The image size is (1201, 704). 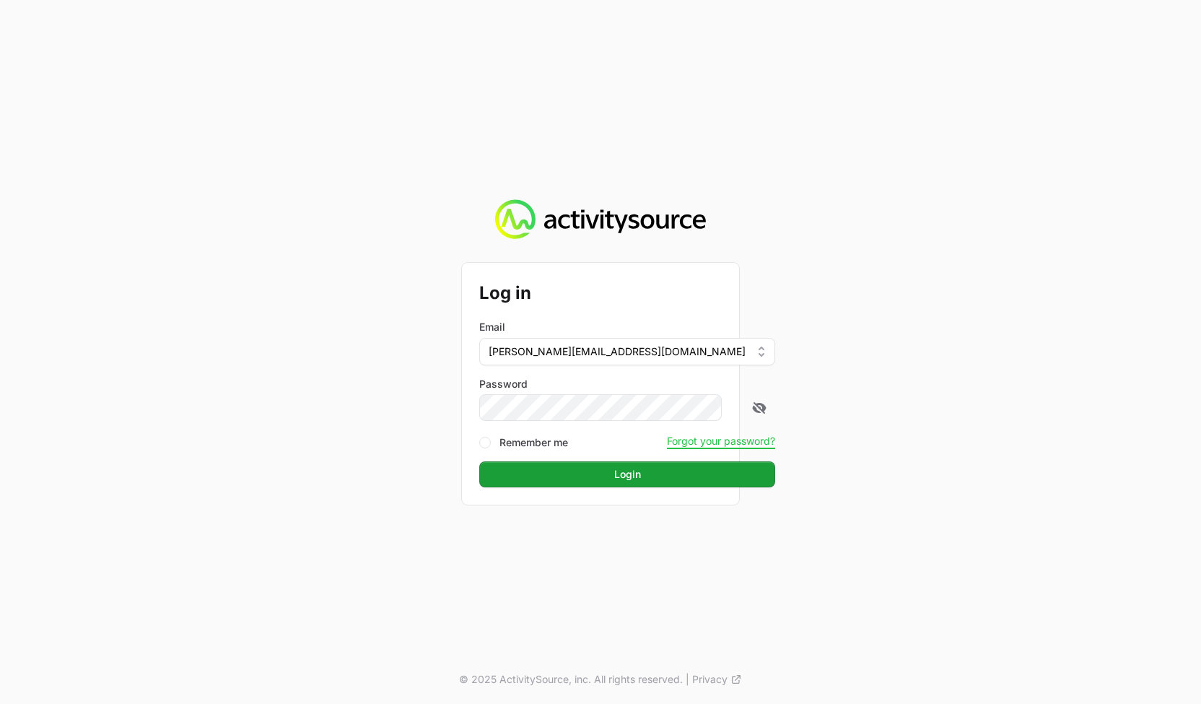 I want to click on a: Privacy, so click(x=717, y=679).